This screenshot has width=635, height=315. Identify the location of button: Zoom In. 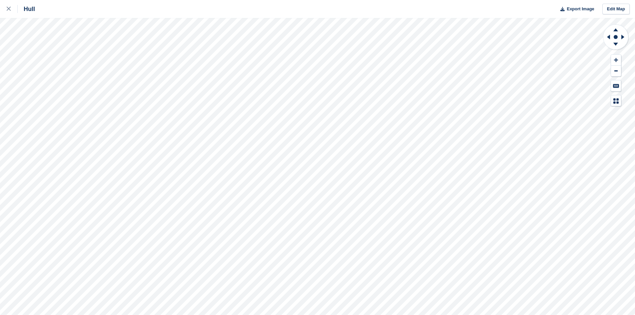
(616, 60).